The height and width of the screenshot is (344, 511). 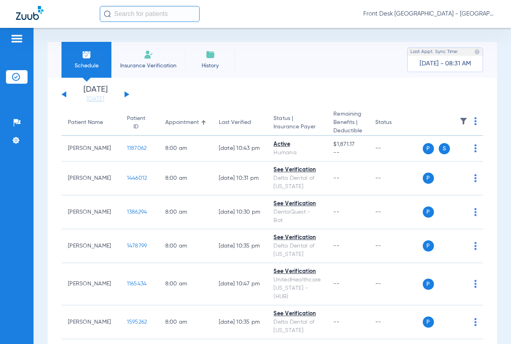 What do you see at coordinates (297, 127) in the screenshot?
I see `span: Insurance Payer` at bounding box center [297, 127].